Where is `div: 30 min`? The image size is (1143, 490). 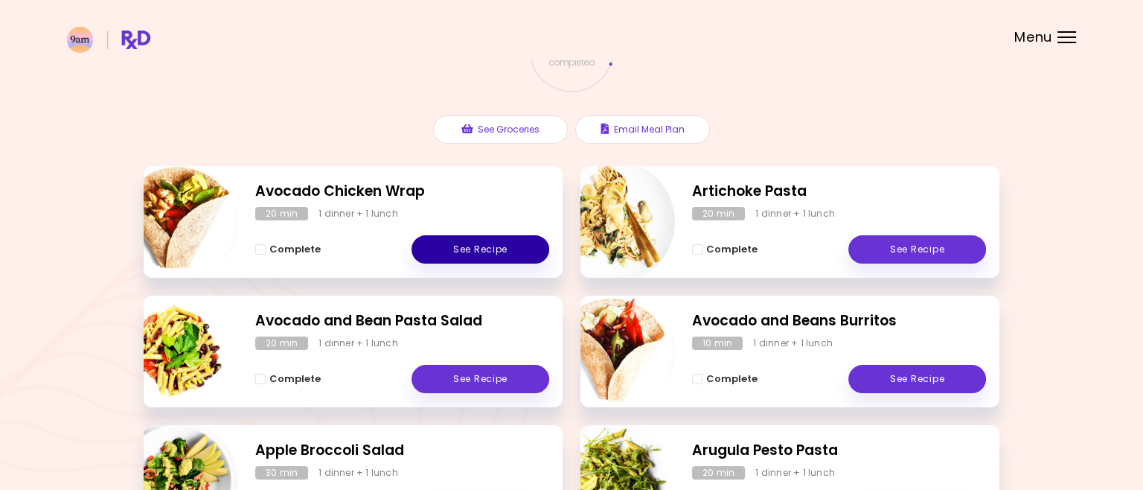 div: 30 min is located at coordinates (281, 473).